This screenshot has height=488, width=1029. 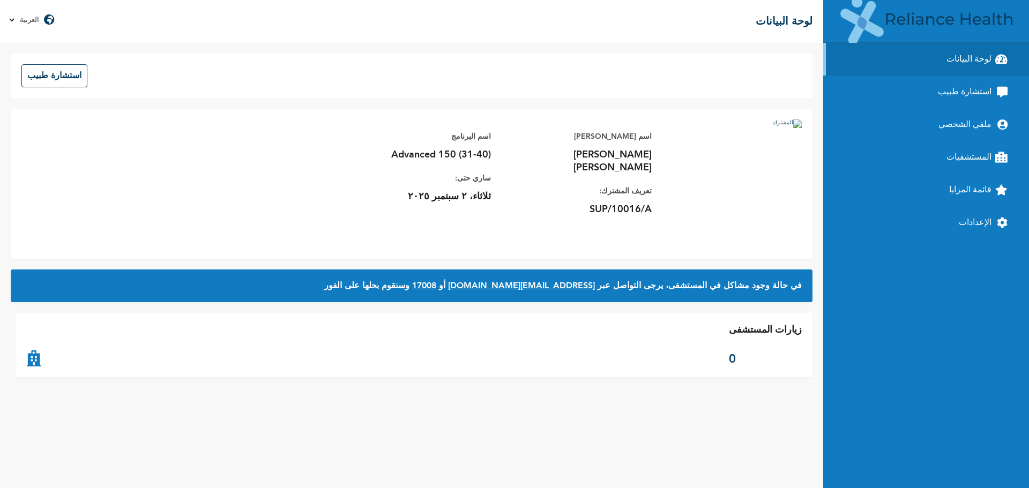 What do you see at coordinates (926, 190) in the screenshot?
I see `a: قائمة المزايا` at bounding box center [926, 190].